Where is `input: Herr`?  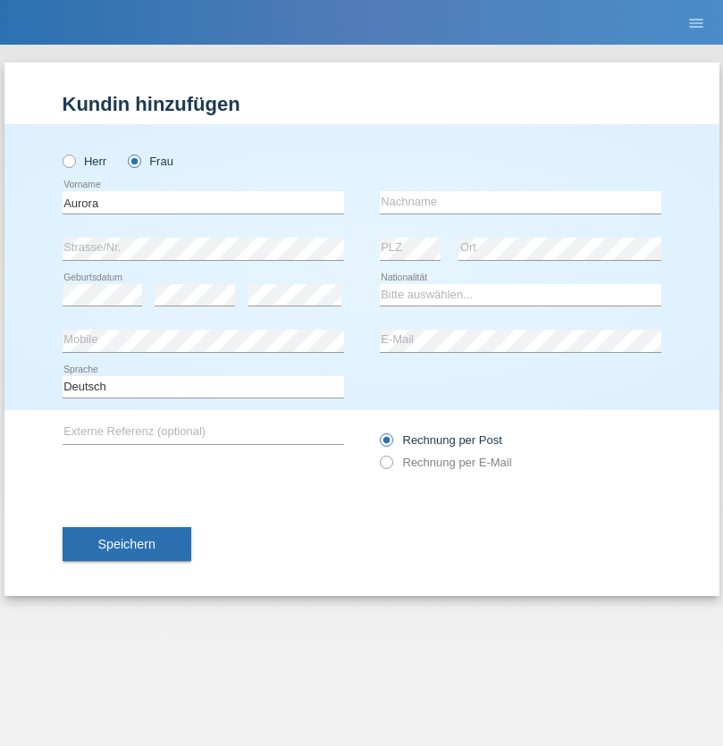 input: Herr is located at coordinates (68, 160).